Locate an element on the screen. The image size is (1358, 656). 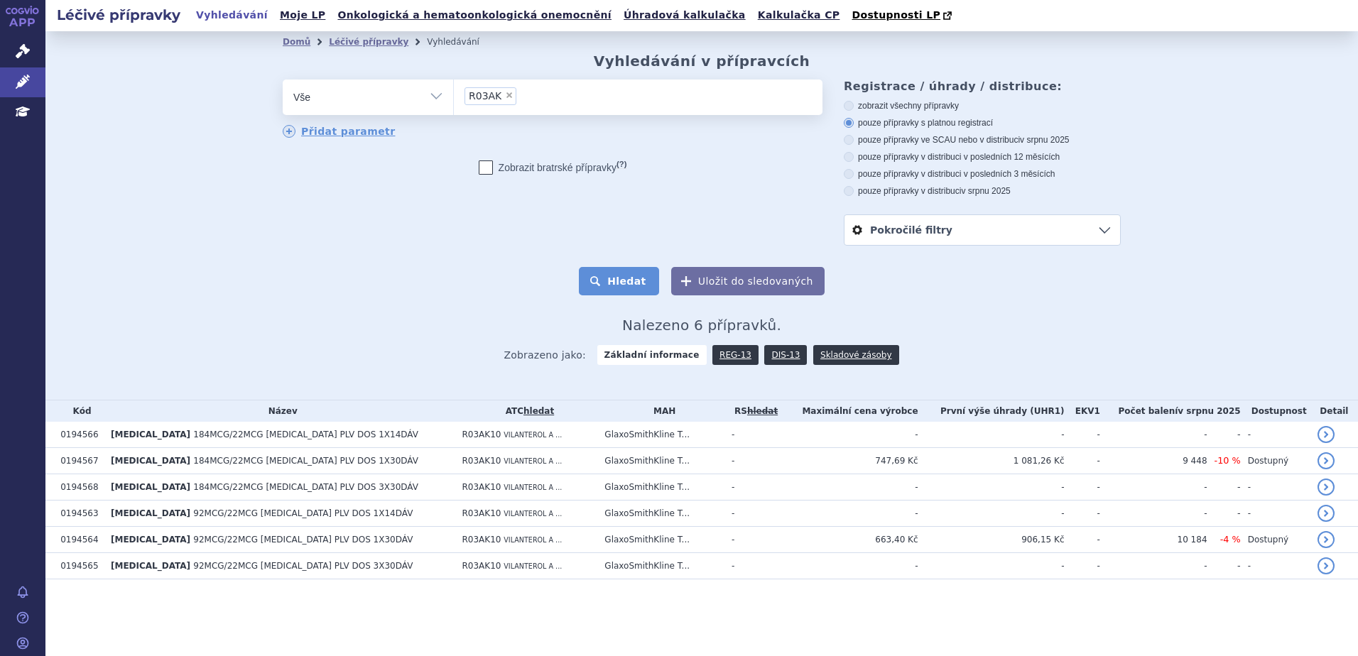
a: Skladové zásoby is located at coordinates (856, 355).